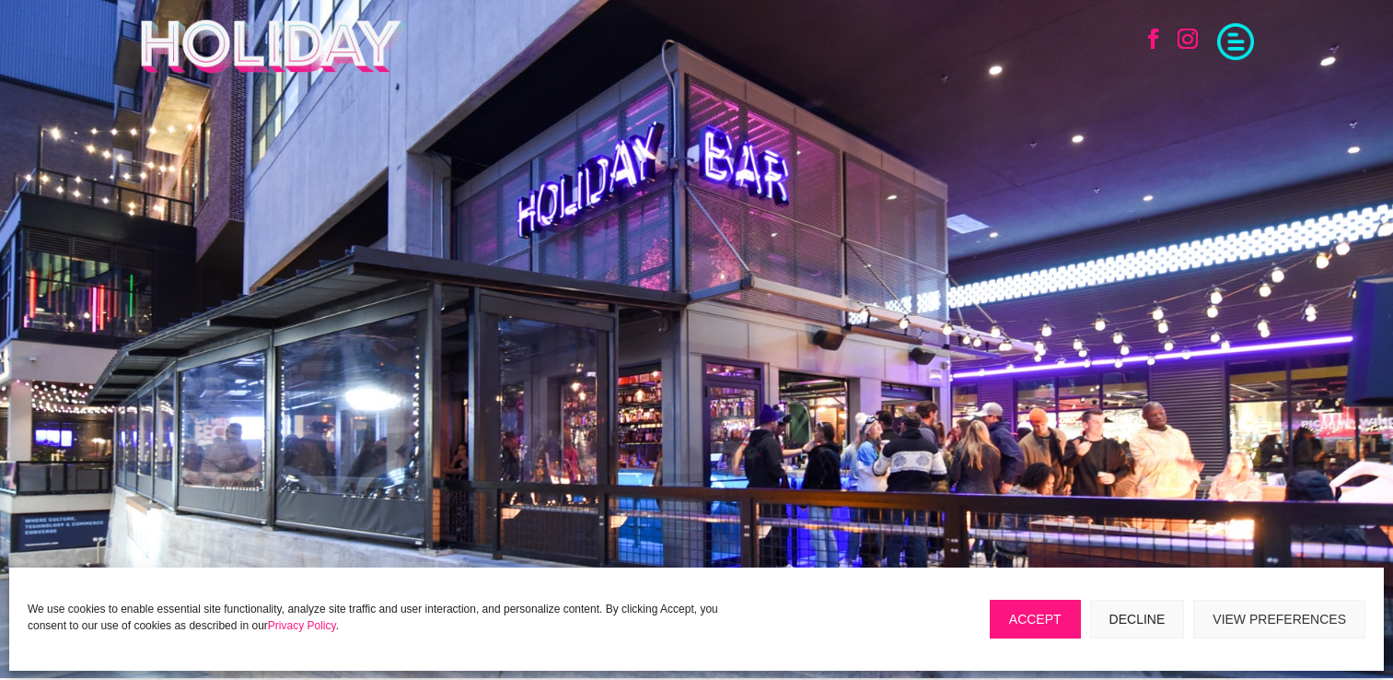 The width and height of the screenshot is (1393, 680). What do you see at coordinates (1154, 39) in the screenshot?
I see `a: Follow on Facebook` at bounding box center [1154, 39].